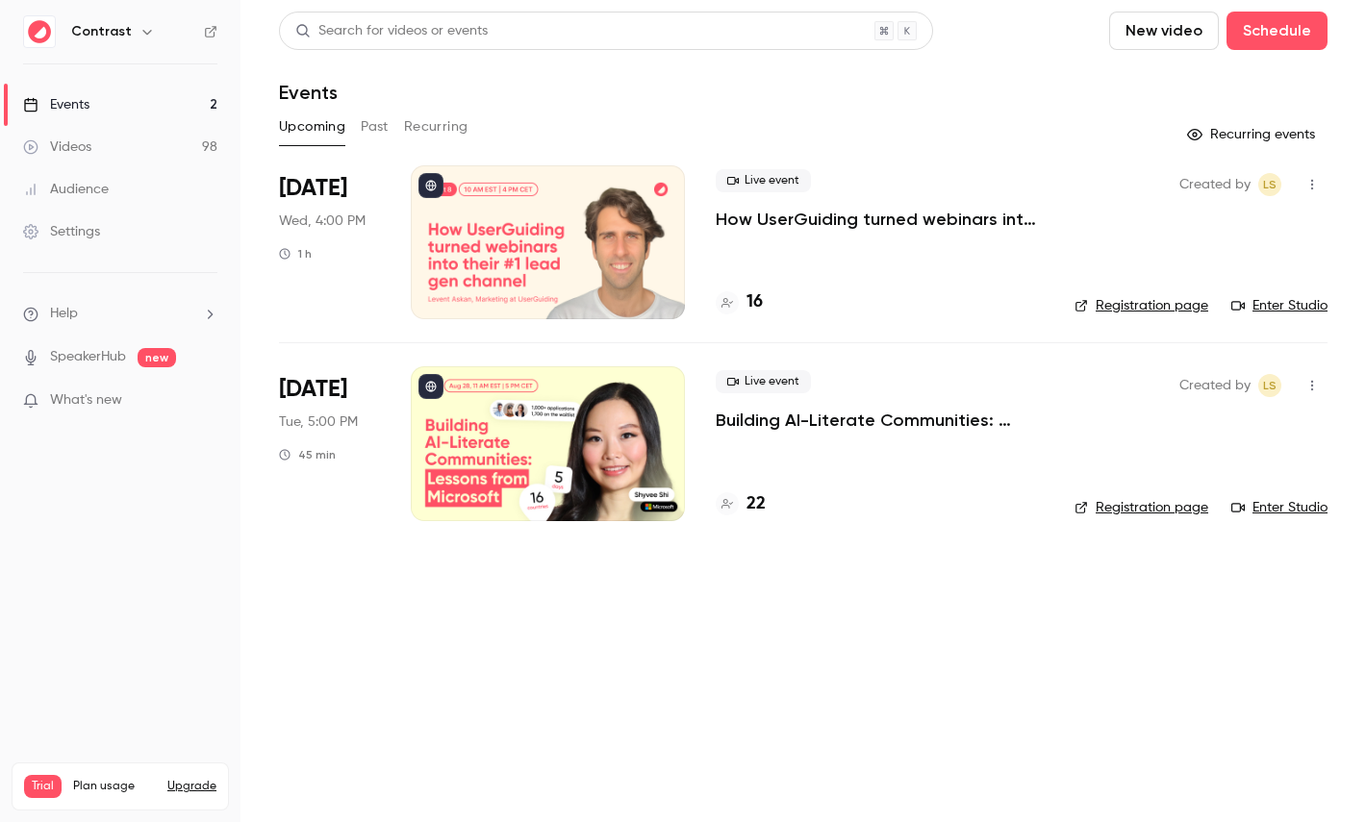 Image resolution: width=1366 pixels, height=822 pixels. Describe the element at coordinates (436, 127) in the screenshot. I see `button: Recurring` at that location.